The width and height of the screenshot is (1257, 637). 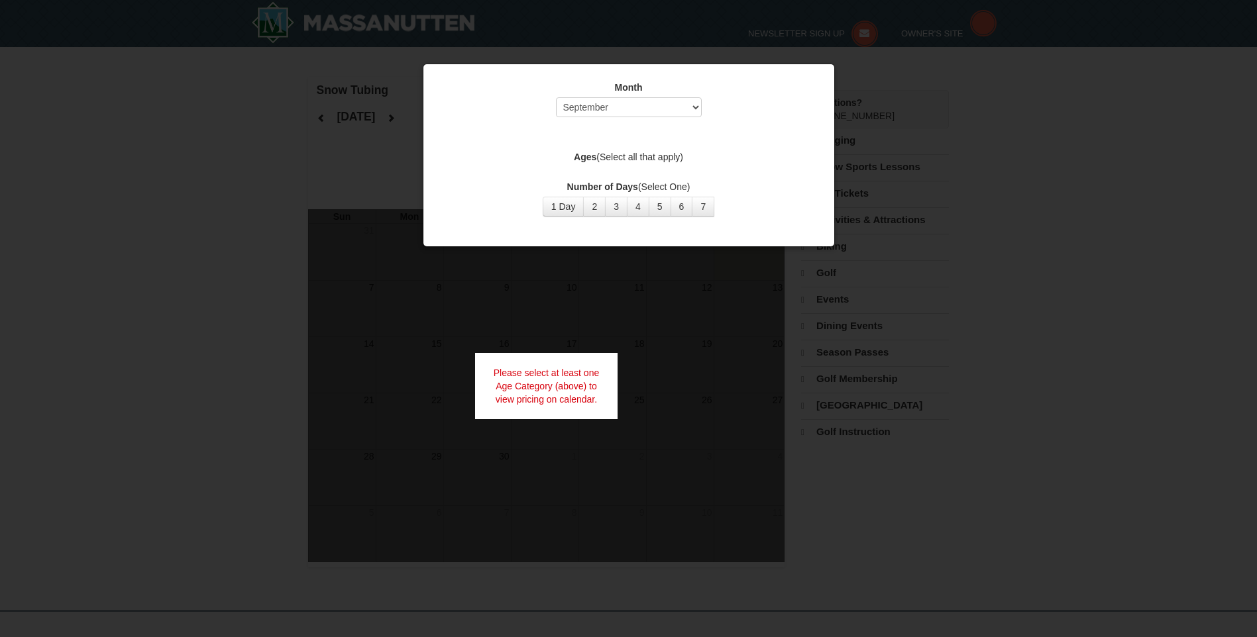 I want to click on button: 6, so click(x=682, y=207).